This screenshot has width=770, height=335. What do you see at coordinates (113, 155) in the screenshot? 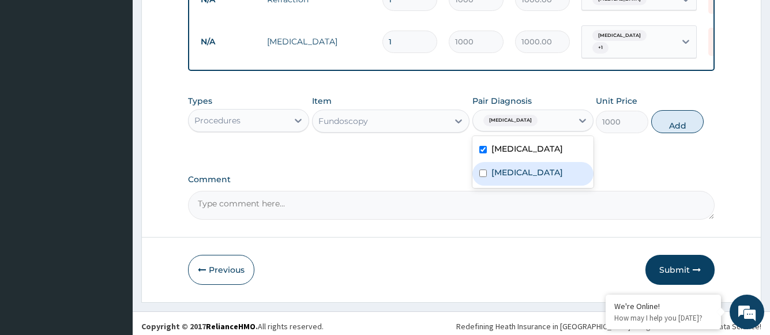
I see `span: We're online!` at bounding box center [113, 155].